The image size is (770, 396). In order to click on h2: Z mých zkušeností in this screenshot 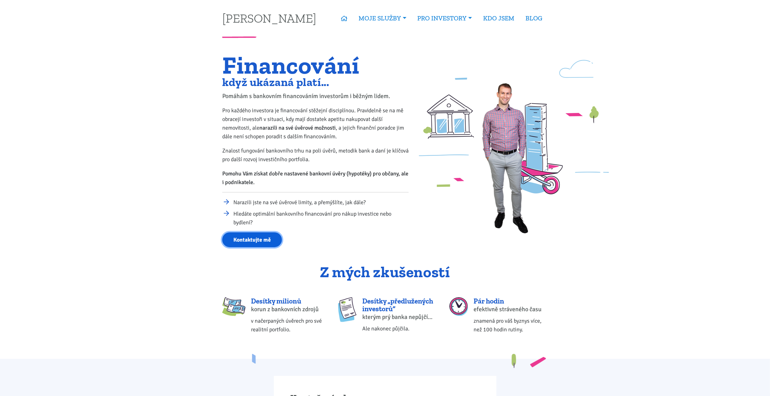, I will do `click(385, 272)`.